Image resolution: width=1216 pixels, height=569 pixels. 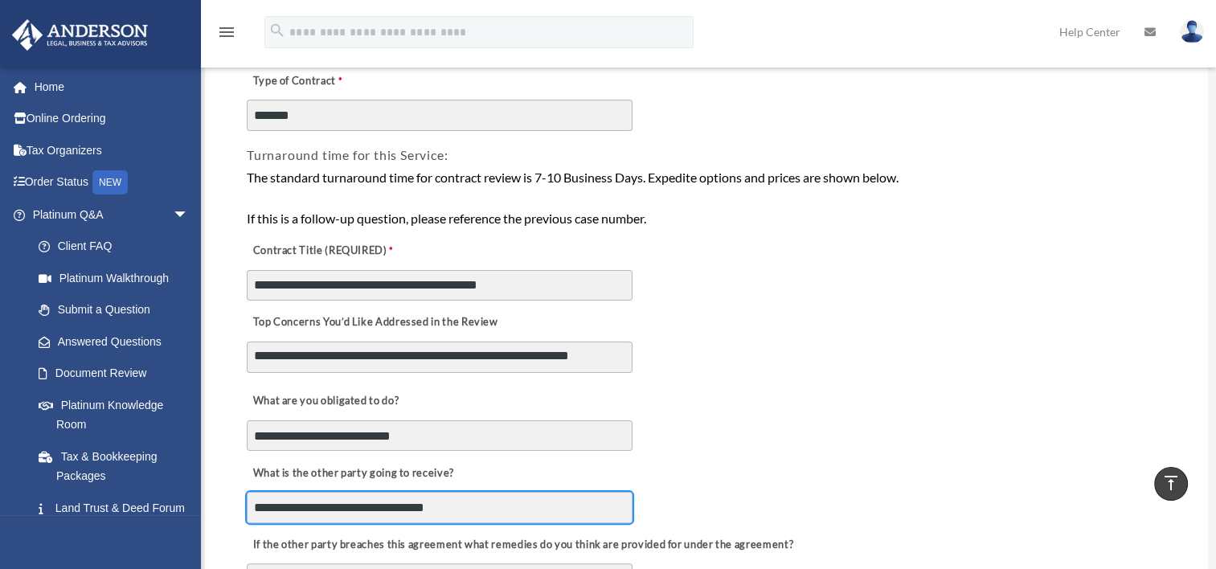 I want to click on a: vertical_align_top, so click(x=1171, y=484).